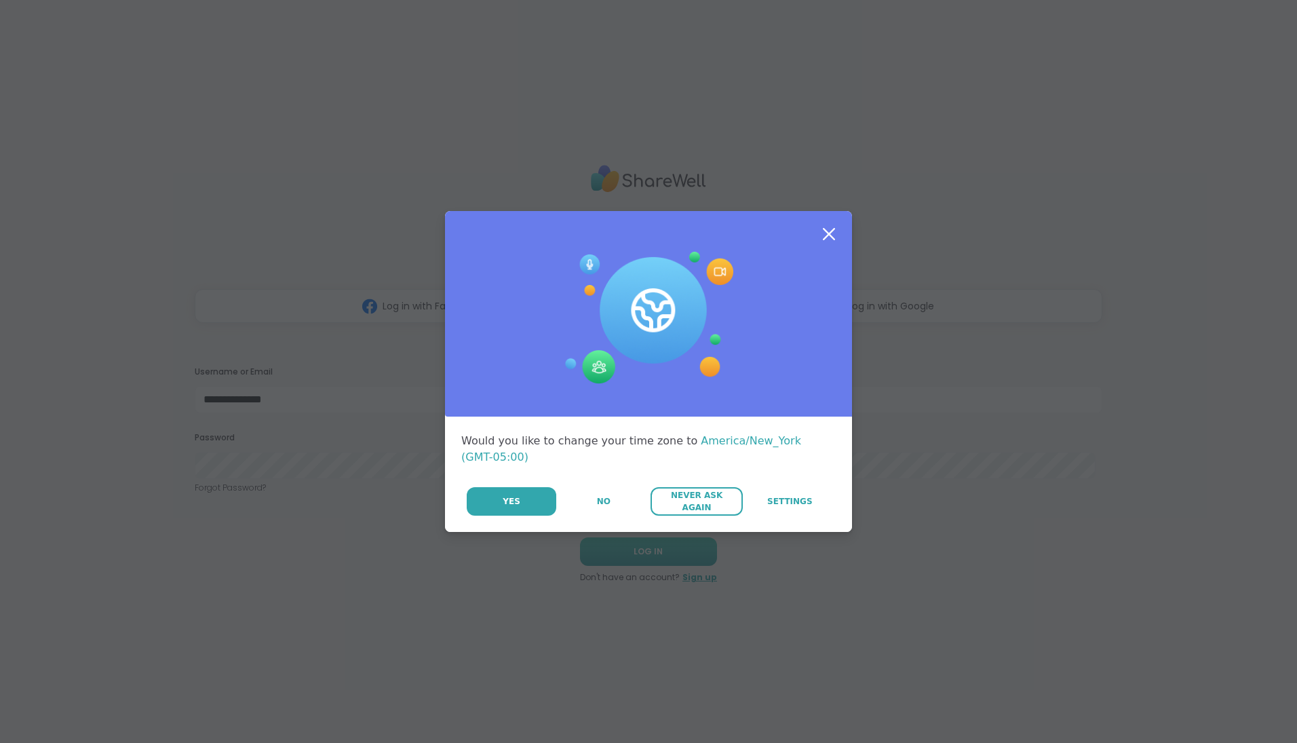  Describe the element at coordinates (696, 501) in the screenshot. I see `button: Never Ask Again` at that location.